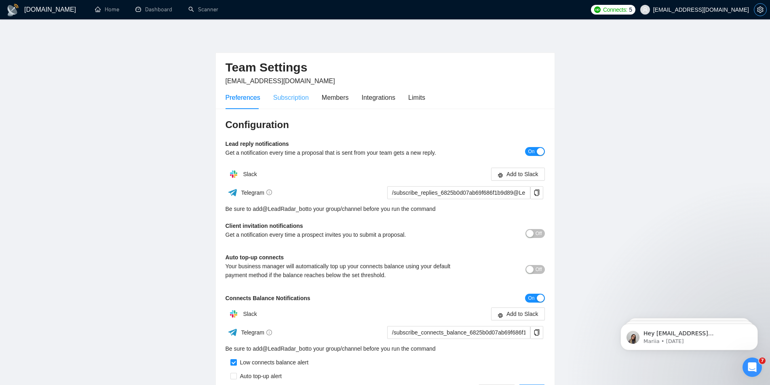 The image size is (770, 385). I want to click on div: message notification from Mariia, 1w ago. Hey milan003.stojanovic@gmail.com, Looks like your Upwo..., so click(81, 30).